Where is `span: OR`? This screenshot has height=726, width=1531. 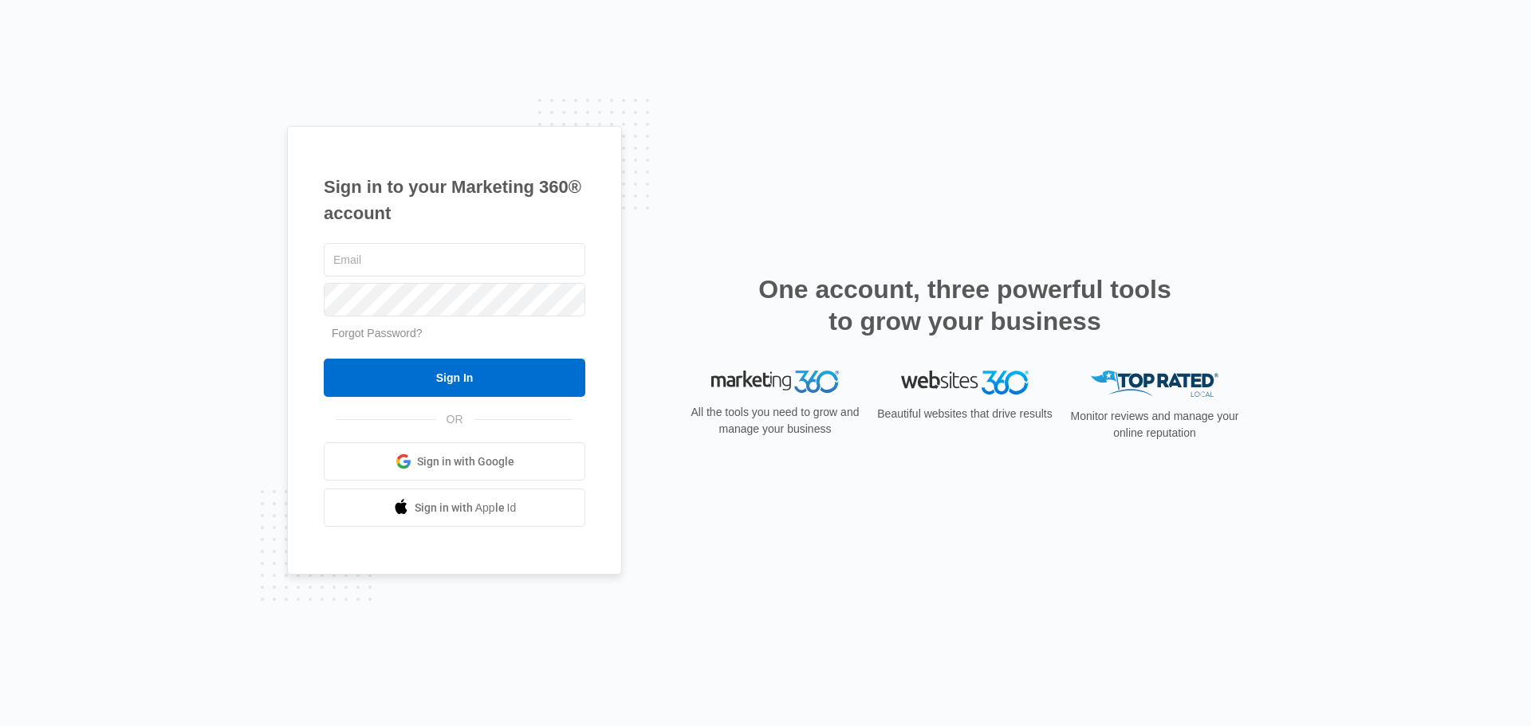 span: OR is located at coordinates (454, 419).